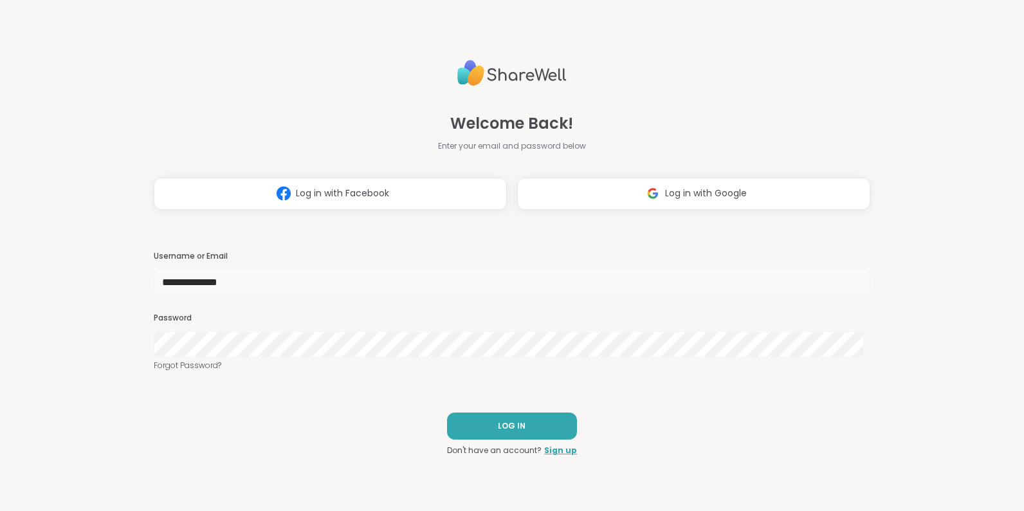  I want to click on h3: Password, so click(512, 318).